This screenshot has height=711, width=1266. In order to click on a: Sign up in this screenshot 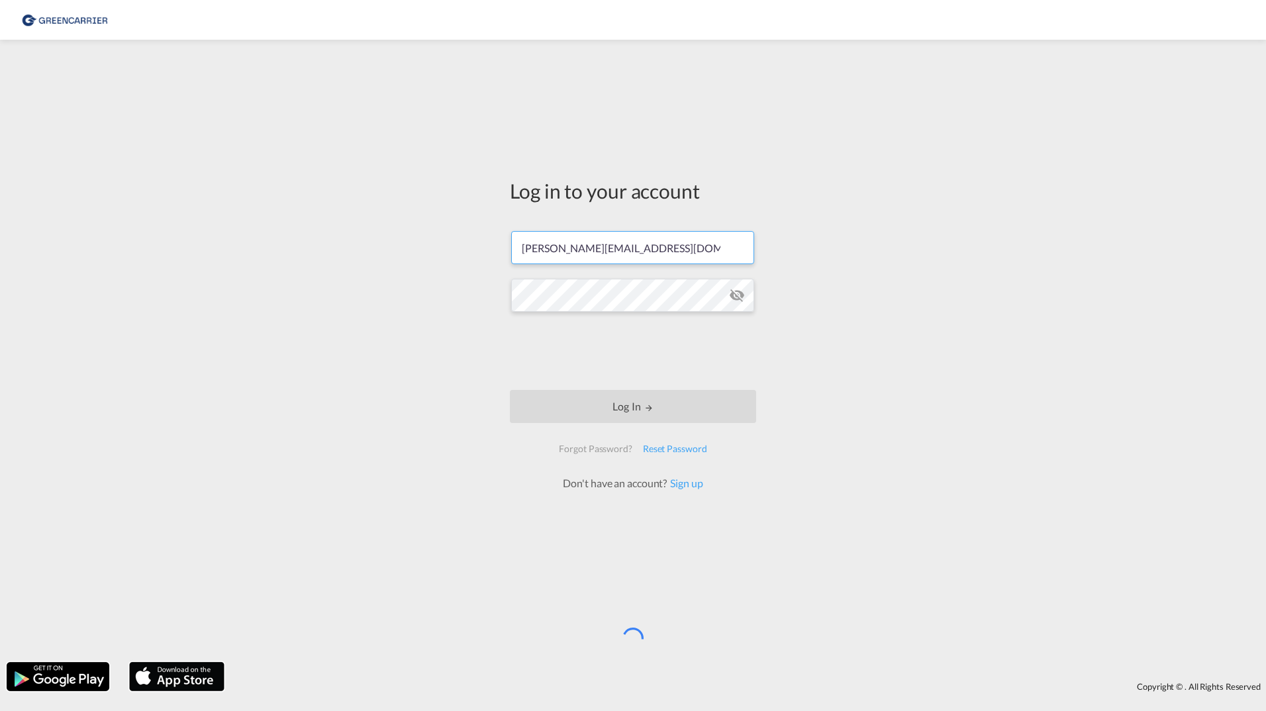, I will do `click(685, 483)`.